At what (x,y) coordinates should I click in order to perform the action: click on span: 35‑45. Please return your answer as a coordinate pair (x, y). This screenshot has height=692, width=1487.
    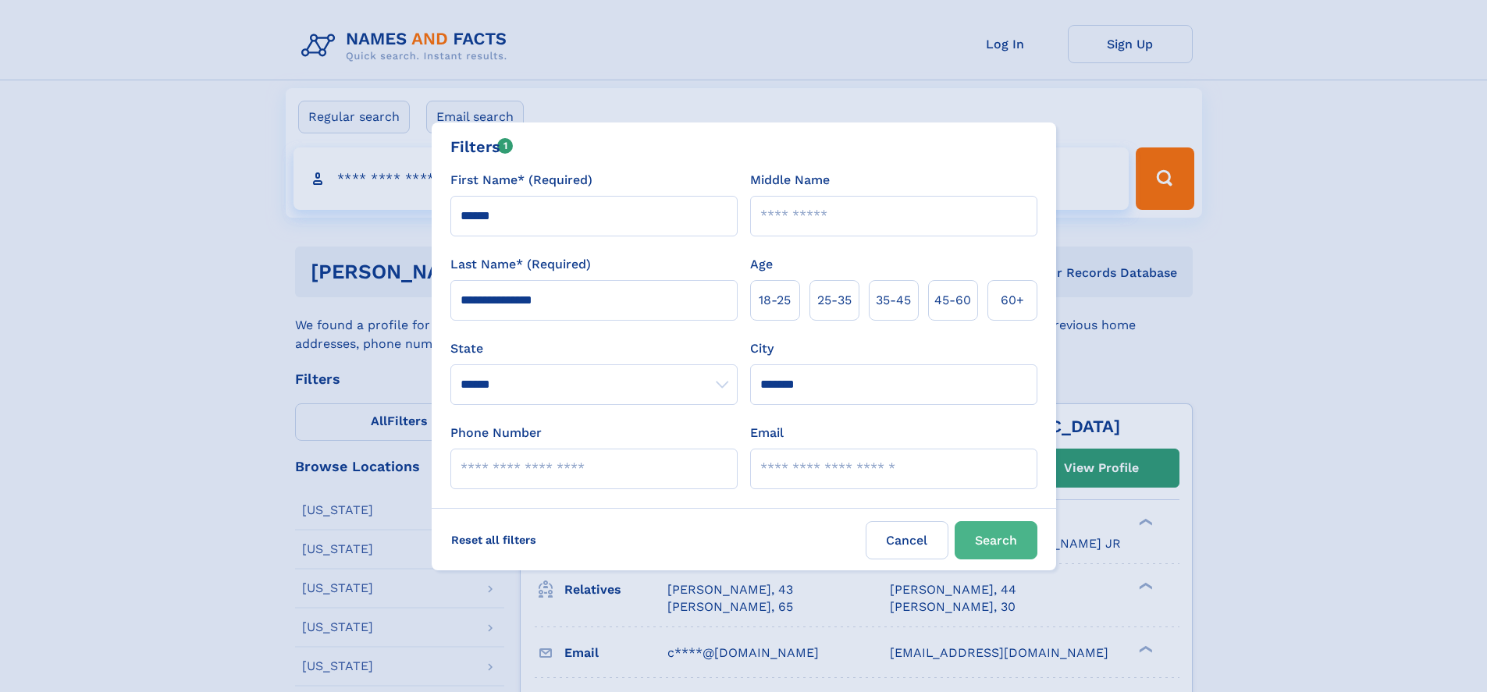
    Looking at the image, I should click on (893, 300).